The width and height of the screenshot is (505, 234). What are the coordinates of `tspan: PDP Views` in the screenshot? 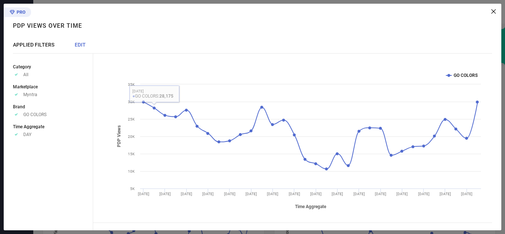 It's located at (119, 137).